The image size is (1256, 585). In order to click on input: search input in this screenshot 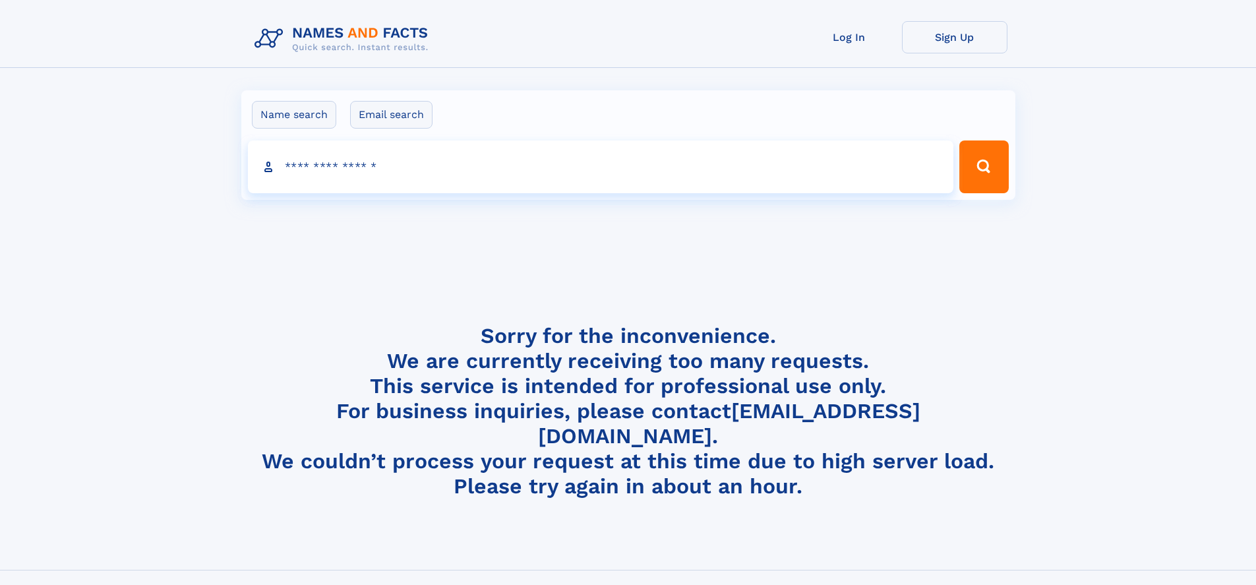, I will do `click(601, 167)`.